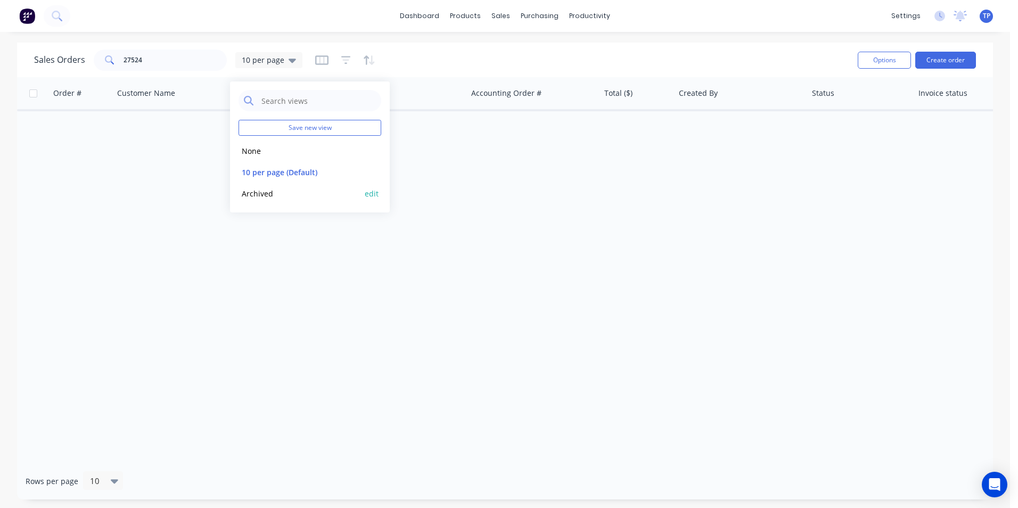 The image size is (1018, 508). Describe the element at coordinates (618, 93) in the screenshot. I see `div: Total ($)` at that location.